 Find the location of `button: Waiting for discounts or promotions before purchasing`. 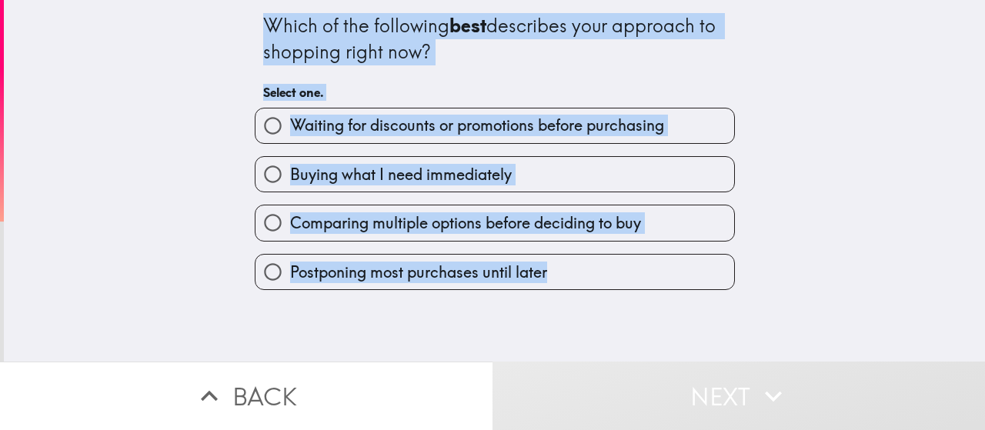

button: Waiting for discounts or promotions before purchasing is located at coordinates (495, 125).